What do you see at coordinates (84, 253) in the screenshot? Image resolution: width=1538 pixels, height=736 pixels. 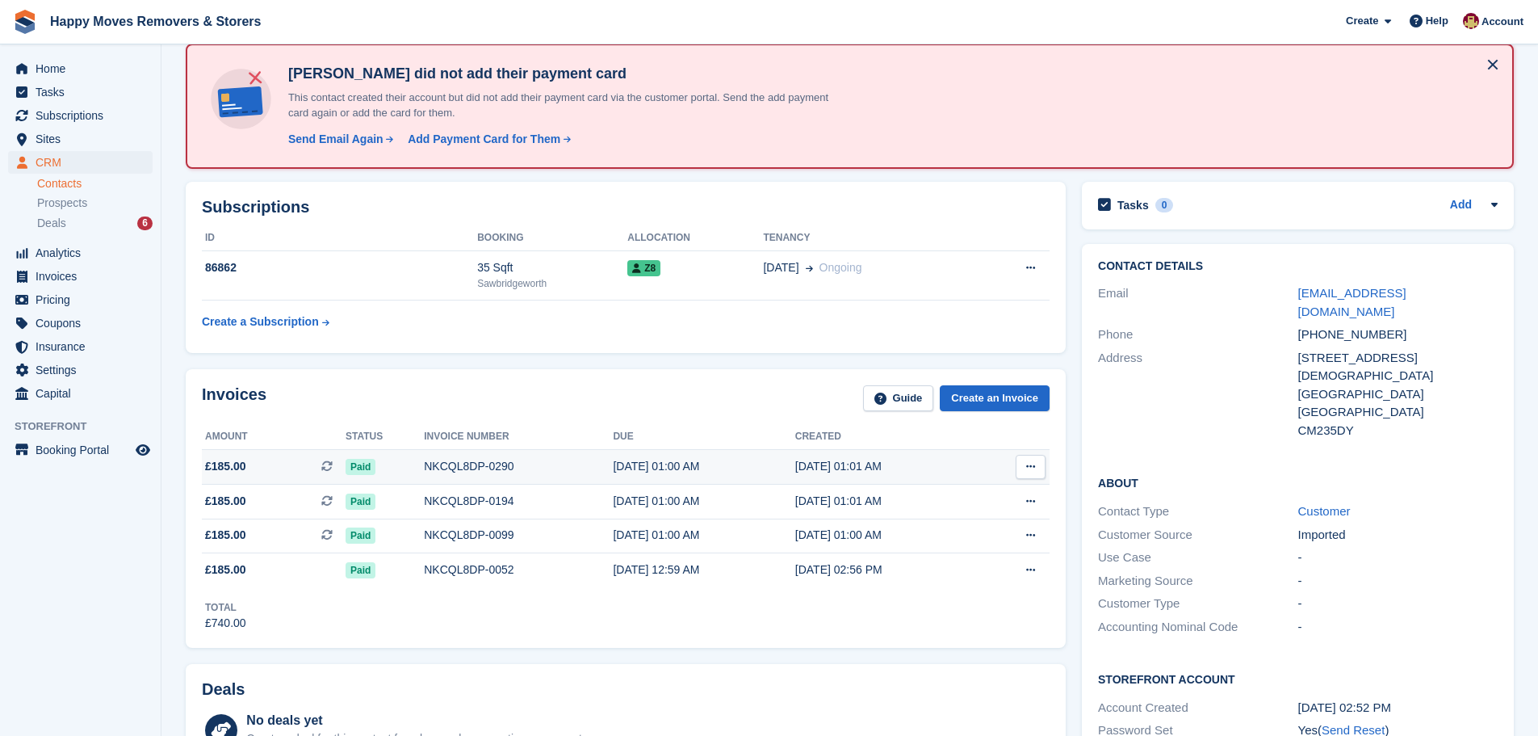 I see `span: Analytics` at bounding box center [84, 253].